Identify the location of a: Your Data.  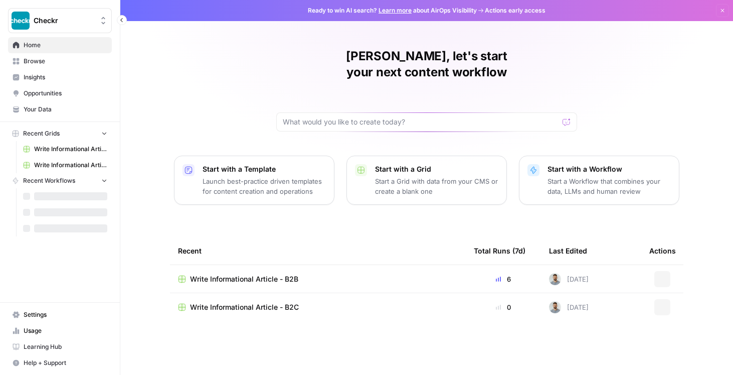
(60, 109).